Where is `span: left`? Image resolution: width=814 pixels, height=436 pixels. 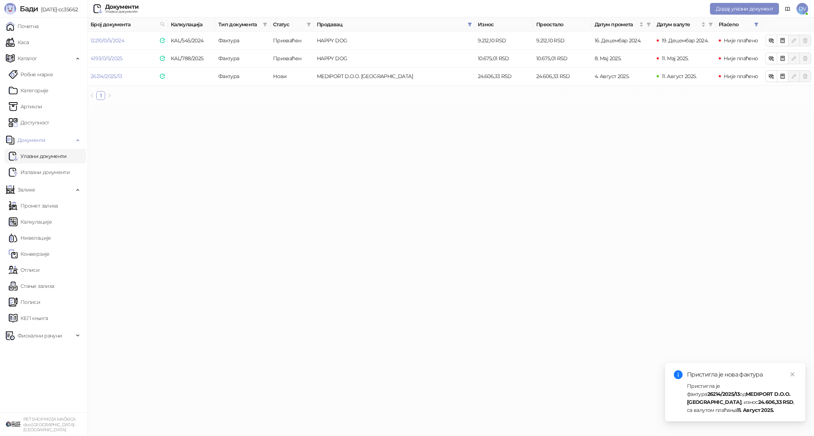
span: left is located at coordinates (92, 96).